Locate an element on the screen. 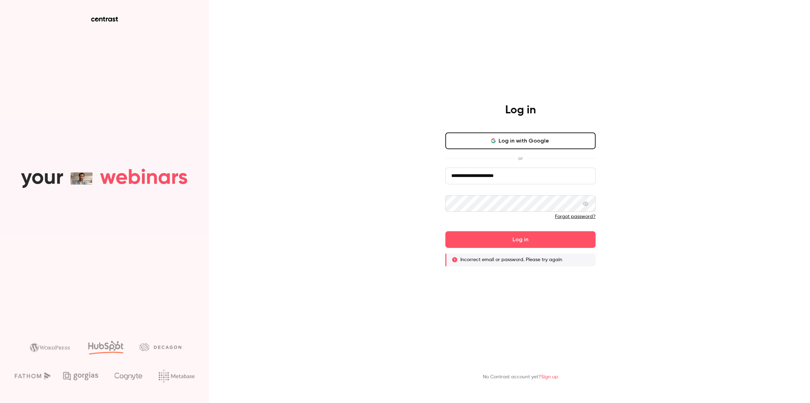  a: Forgot password? is located at coordinates (575, 217).